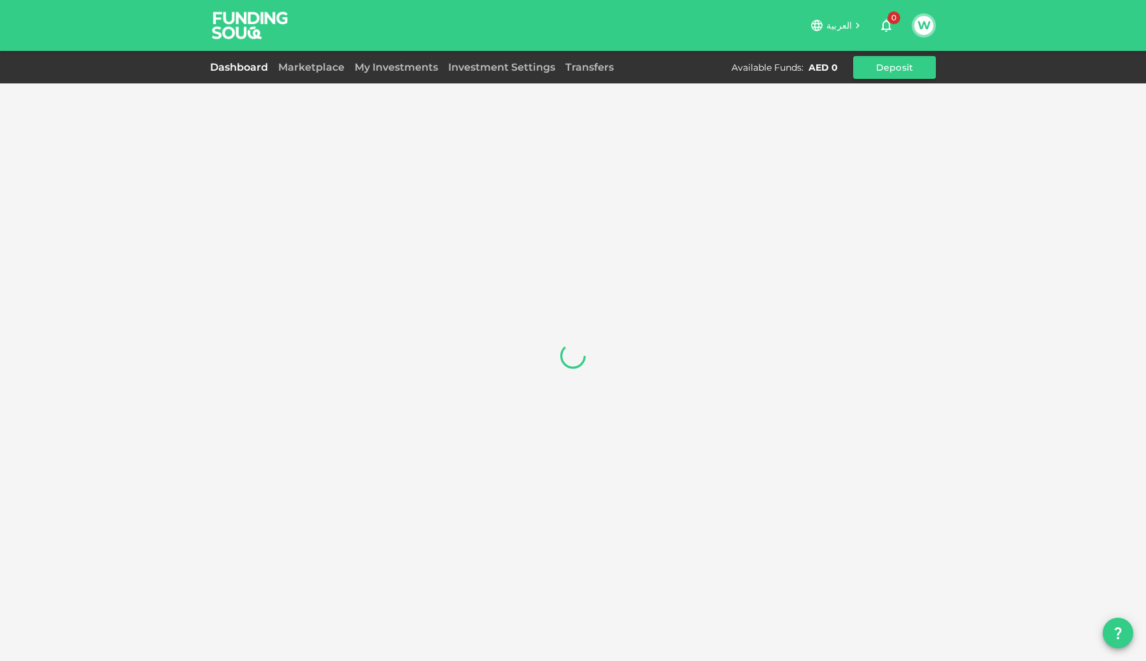  Describe the element at coordinates (241, 67) in the screenshot. I see `a: Dashboard` at that location.